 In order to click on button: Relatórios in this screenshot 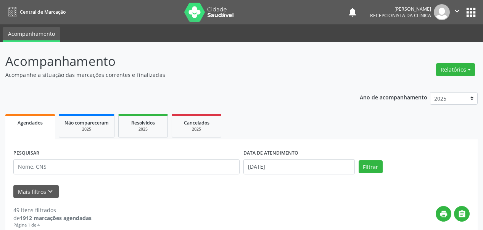, I will do `click(455, 70)`.